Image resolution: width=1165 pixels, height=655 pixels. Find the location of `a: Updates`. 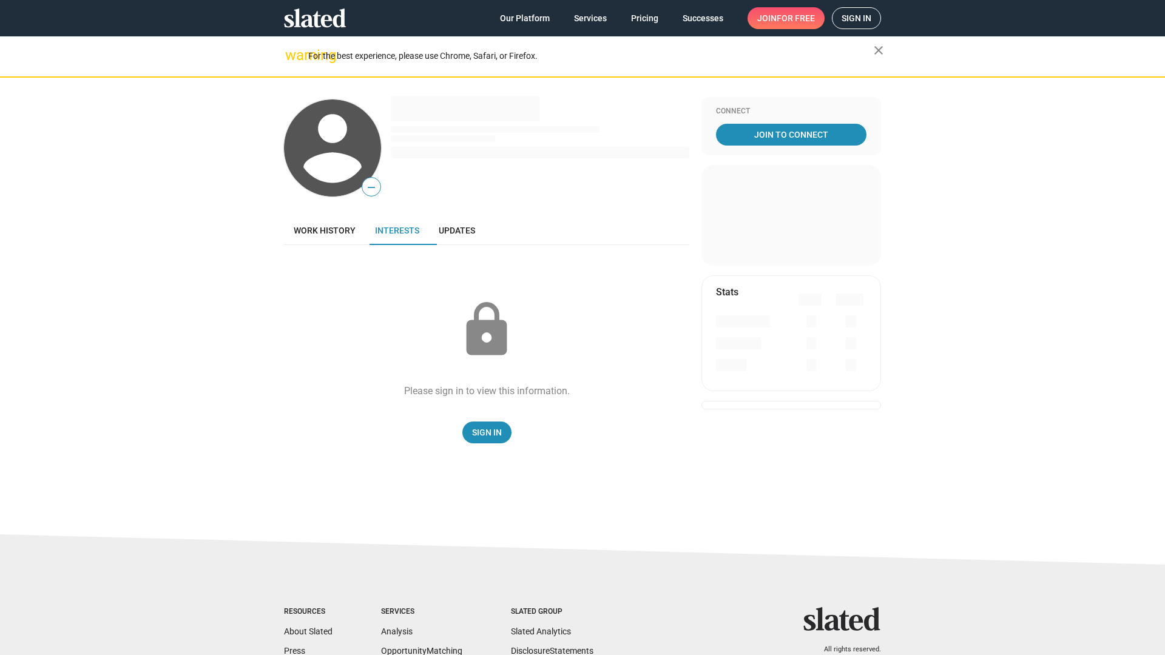

a: Updates is located at coordinates (457, 231).